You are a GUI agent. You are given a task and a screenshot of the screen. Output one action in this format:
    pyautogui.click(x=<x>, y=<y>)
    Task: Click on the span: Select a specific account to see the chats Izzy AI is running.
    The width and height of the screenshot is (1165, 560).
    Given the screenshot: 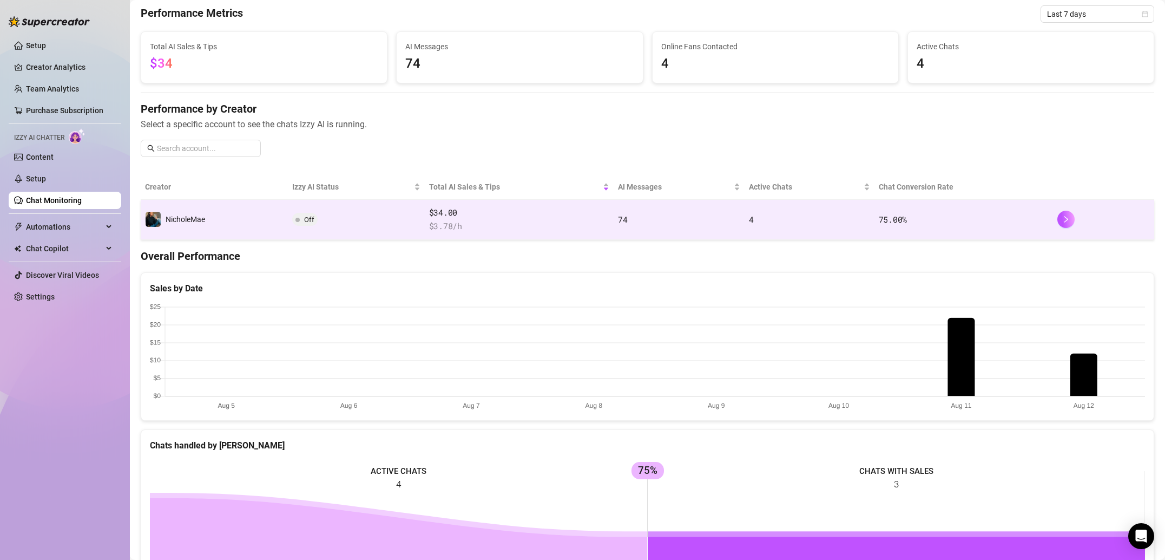 What is the action you would take?
    pyautogui.click(x=647, y=124)
    